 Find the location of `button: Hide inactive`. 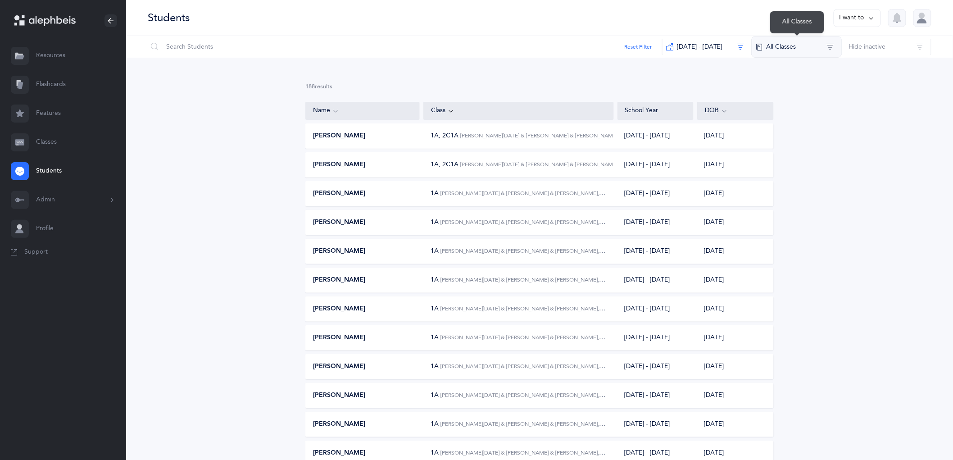

button: Hide inactive is located at coordinates (886, 47).